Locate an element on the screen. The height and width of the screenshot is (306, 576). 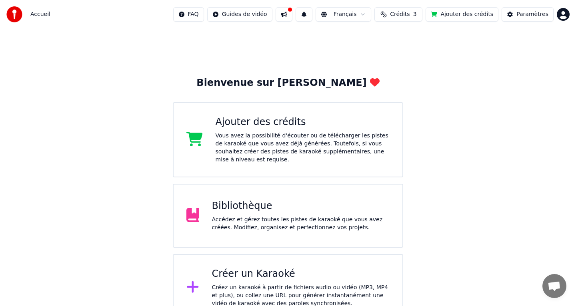
img: youka is located at coordinates (14, 14).